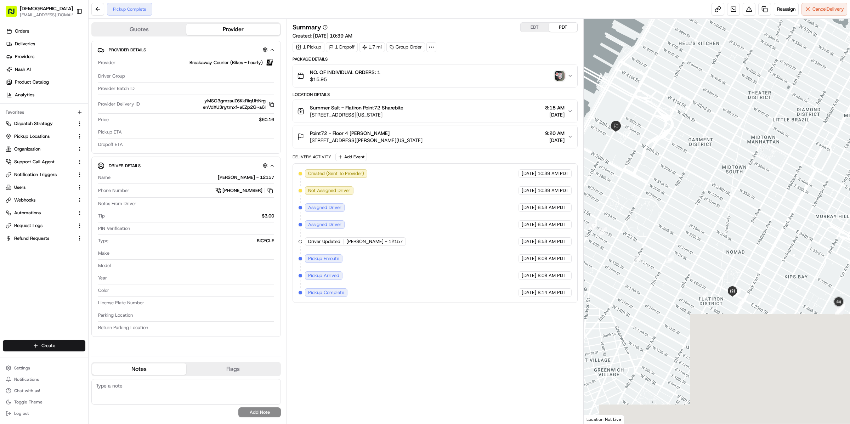  What do you see at coordinates (435, 95) in the screenshot?
I see `div: Location Details` at bounding box center [435, 95].